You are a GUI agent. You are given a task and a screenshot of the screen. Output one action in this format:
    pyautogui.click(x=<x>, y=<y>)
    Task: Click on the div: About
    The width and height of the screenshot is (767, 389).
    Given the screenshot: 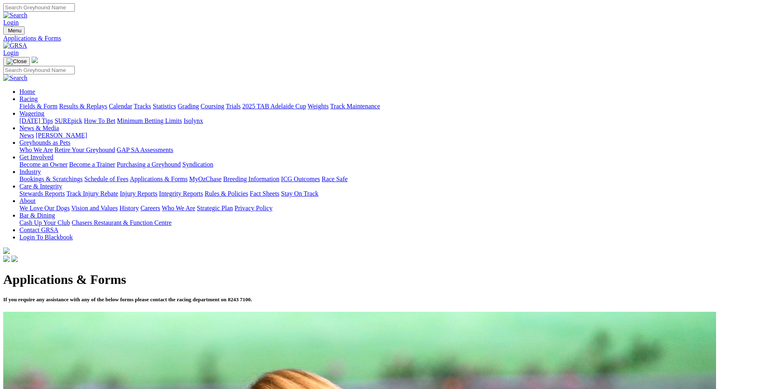 What is the action you would take?
    pyautogui.click(x=391, y=208)
    